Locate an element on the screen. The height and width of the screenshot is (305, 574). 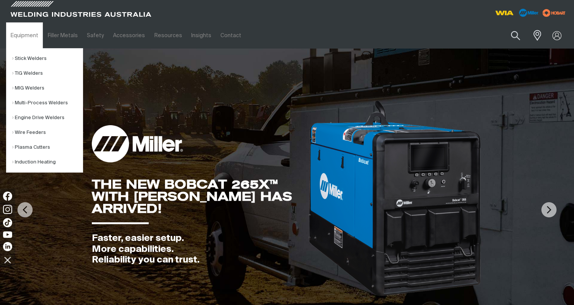
a: Stick Welders is located at coordinates (47, 58).